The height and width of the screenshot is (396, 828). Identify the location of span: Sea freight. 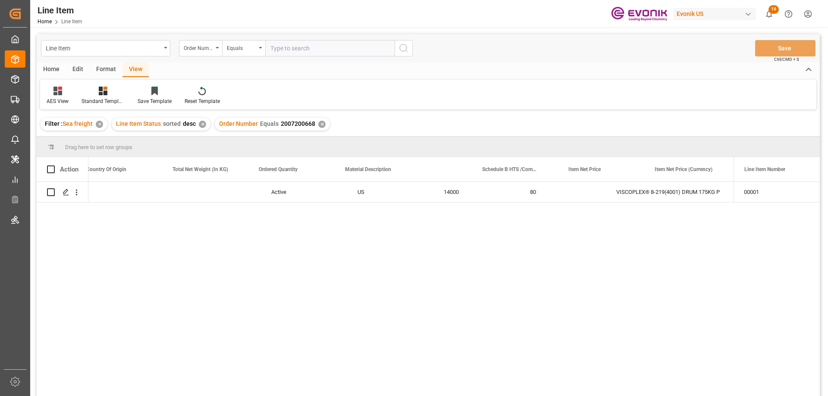
(78, 124).